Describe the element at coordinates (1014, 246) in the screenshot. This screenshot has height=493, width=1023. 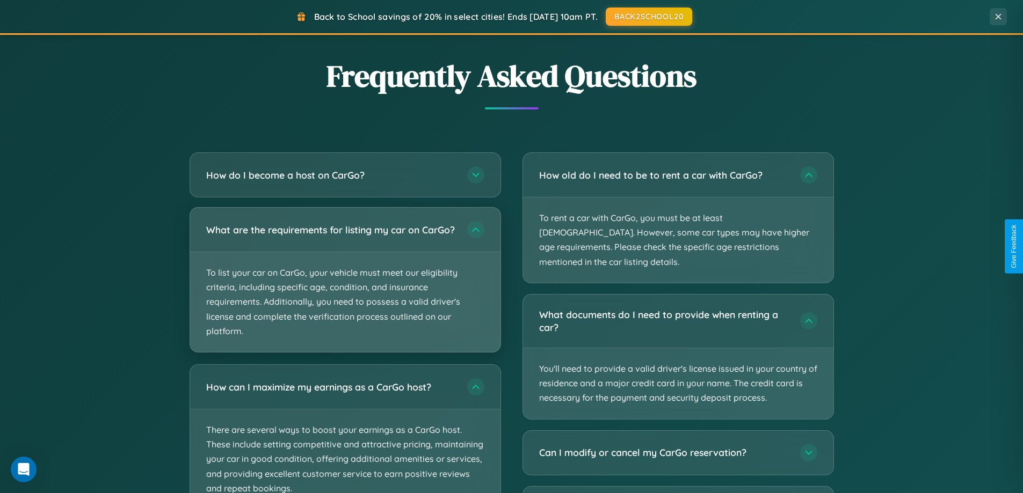
I see `div: Give Feedback` at that location.